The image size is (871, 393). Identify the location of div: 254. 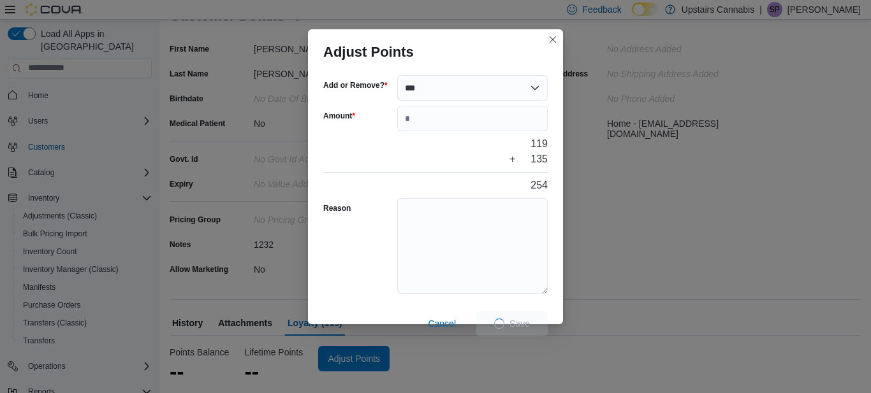
(539, 185).